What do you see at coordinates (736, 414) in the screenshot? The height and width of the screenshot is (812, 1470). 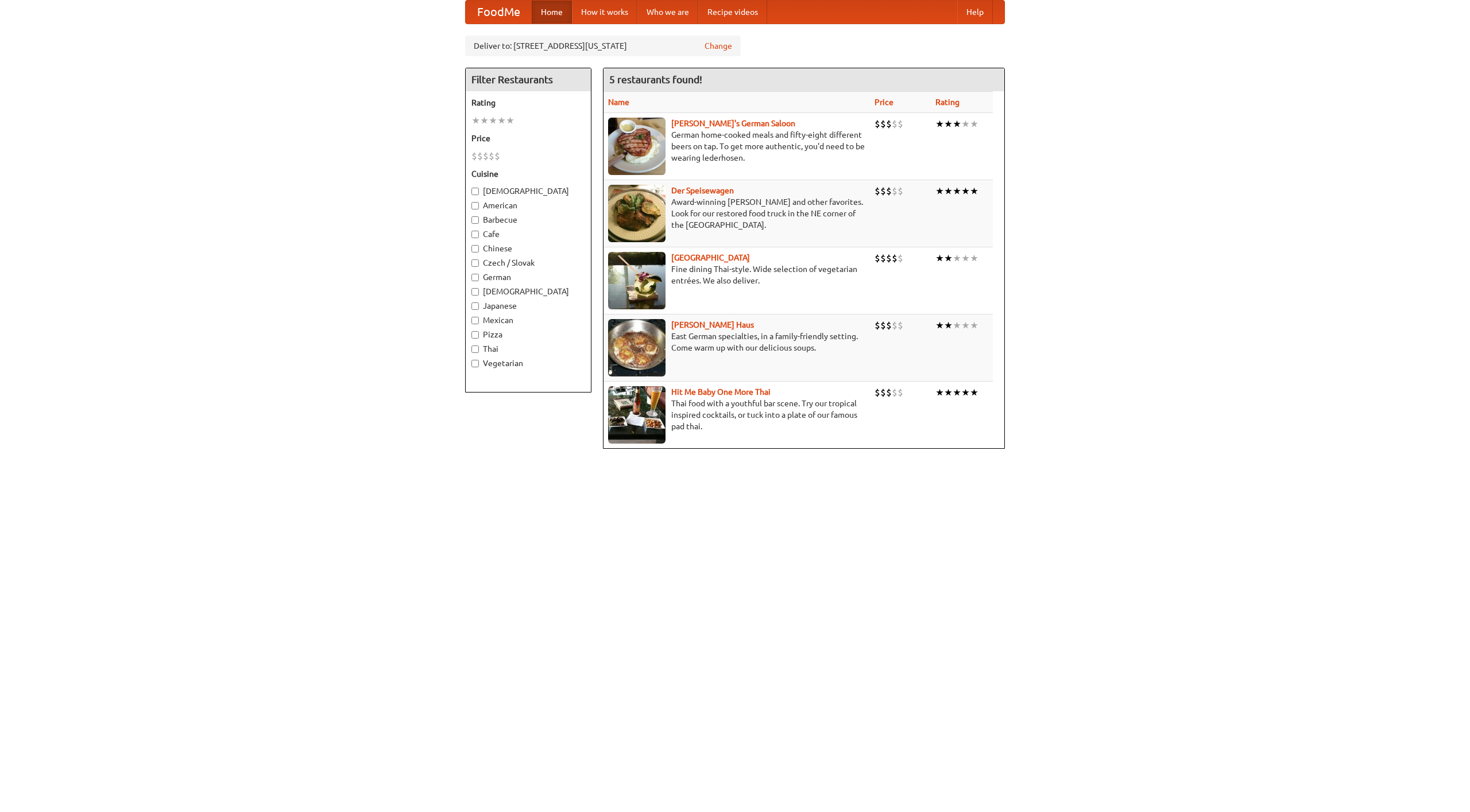 I see `p: Thai food with a youthful bar scene. Try our tropical inspired cocktails, or tuck into a plate of...` at bounding box center [736, 414].